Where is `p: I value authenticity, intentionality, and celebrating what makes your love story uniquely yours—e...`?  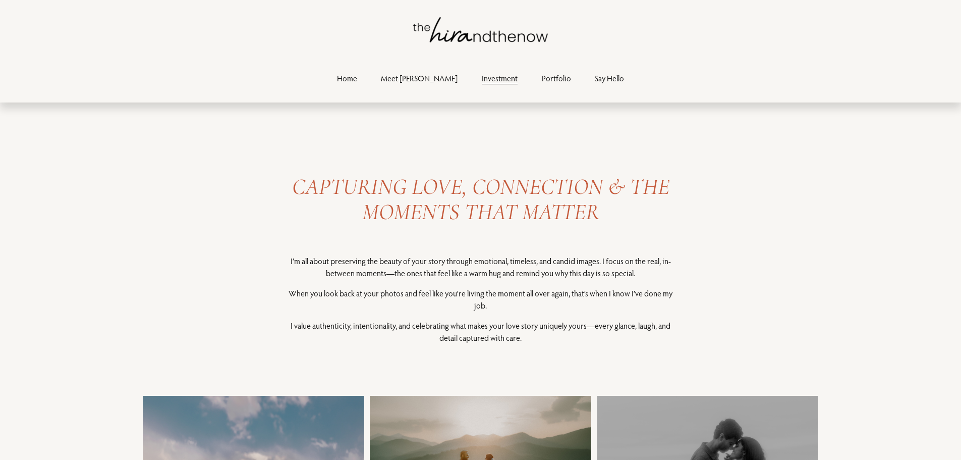
p: I value authenticity, intentionality, and celebrating what makes your love story uniquely yours—e... is located at coordinates (480, 331).